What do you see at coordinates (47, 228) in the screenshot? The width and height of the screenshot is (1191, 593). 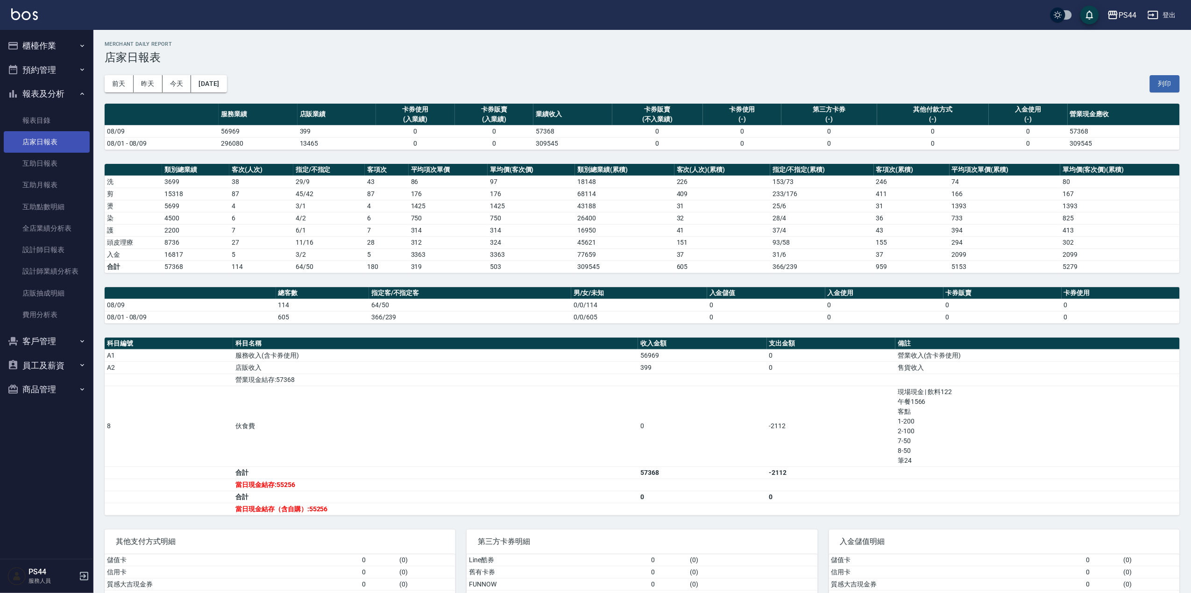 I see `a: 全店業績分析表` at bounding box center [47, 228].